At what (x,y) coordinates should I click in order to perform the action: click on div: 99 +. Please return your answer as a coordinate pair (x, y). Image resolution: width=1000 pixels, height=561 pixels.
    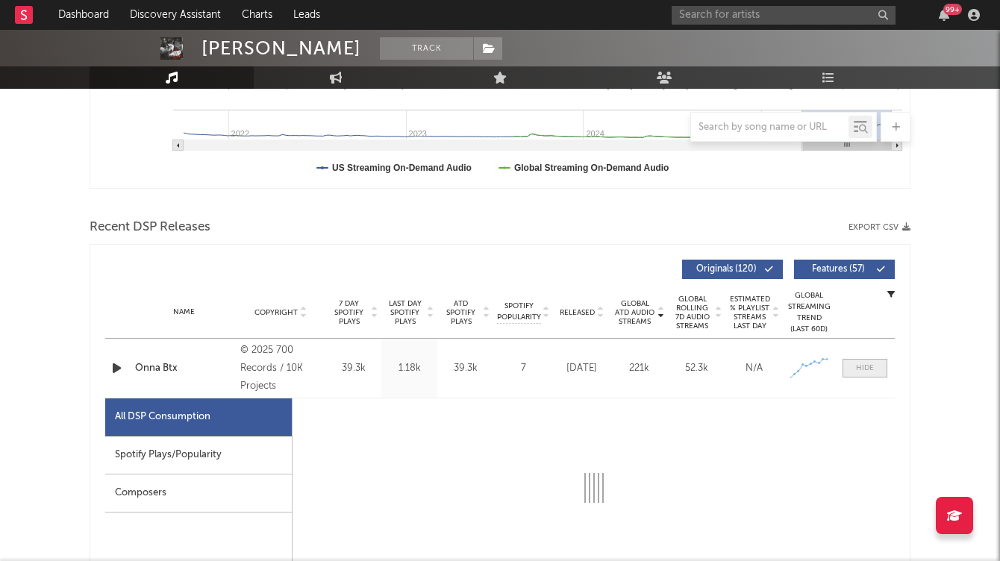
    Looking at the image, I should click on (952, 9).